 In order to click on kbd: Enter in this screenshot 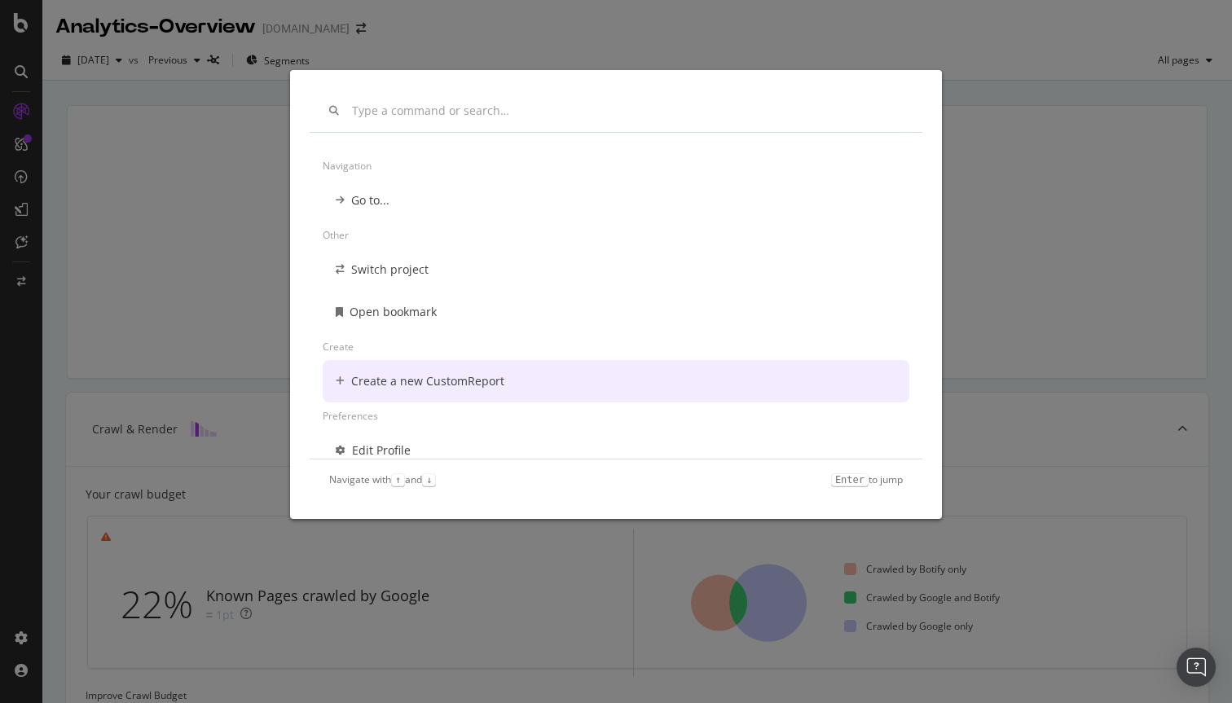, I will do `click(850, 480)`.